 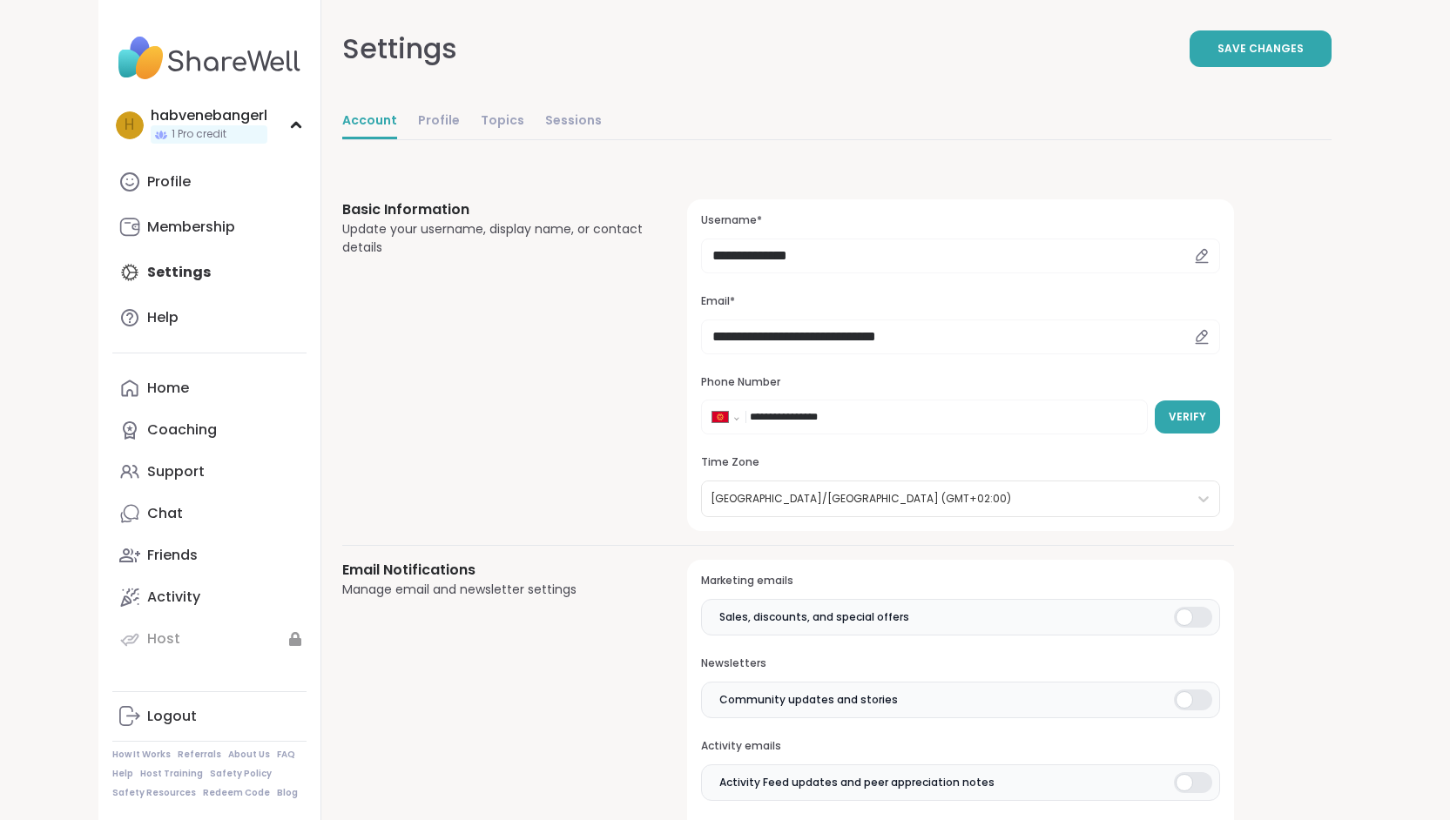 What do you see at coordinates (164, 639) in the screenshot?
I see `div: Host` at bounding box center [164, 639].